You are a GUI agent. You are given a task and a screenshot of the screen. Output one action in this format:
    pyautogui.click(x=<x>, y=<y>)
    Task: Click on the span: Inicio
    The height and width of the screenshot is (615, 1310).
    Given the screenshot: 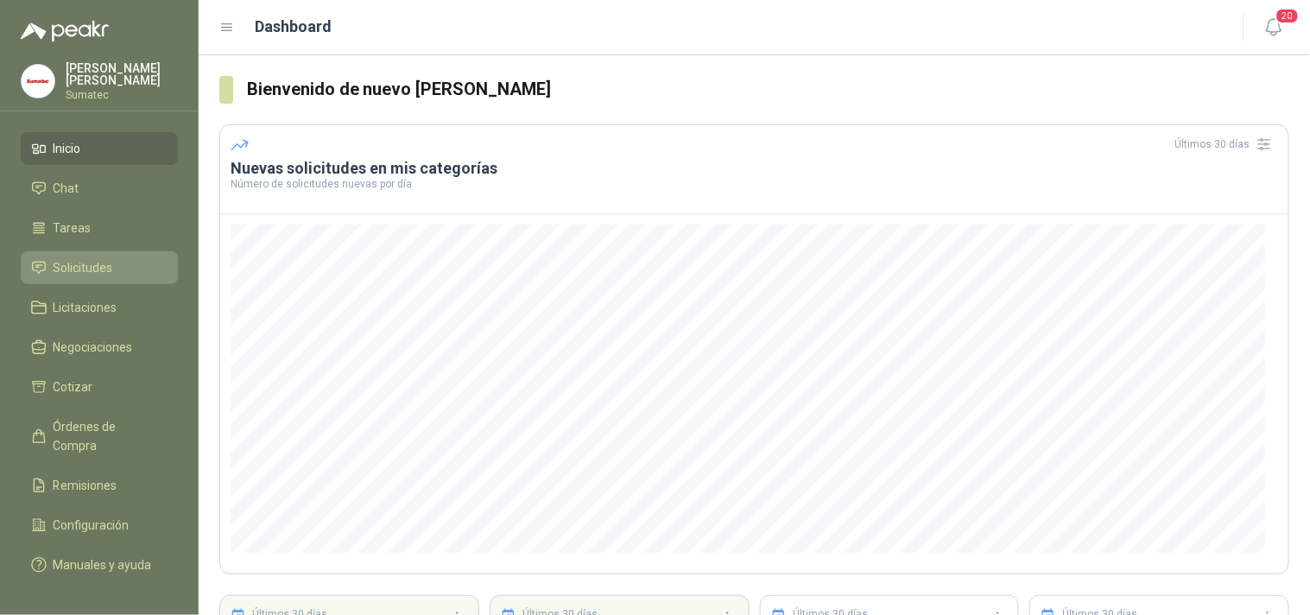 What is the action you would take?
    pyautogui.click(x=67, y=148)
    